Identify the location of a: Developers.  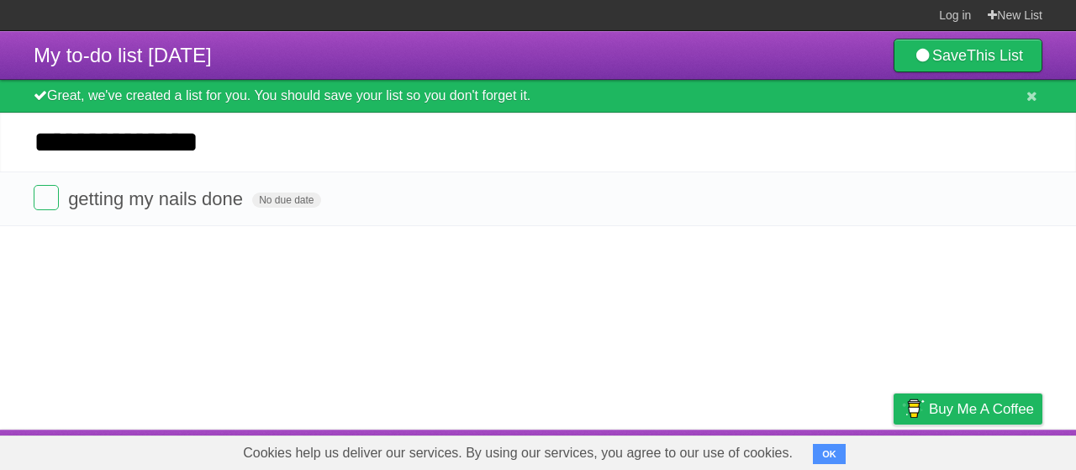
(759, 450).